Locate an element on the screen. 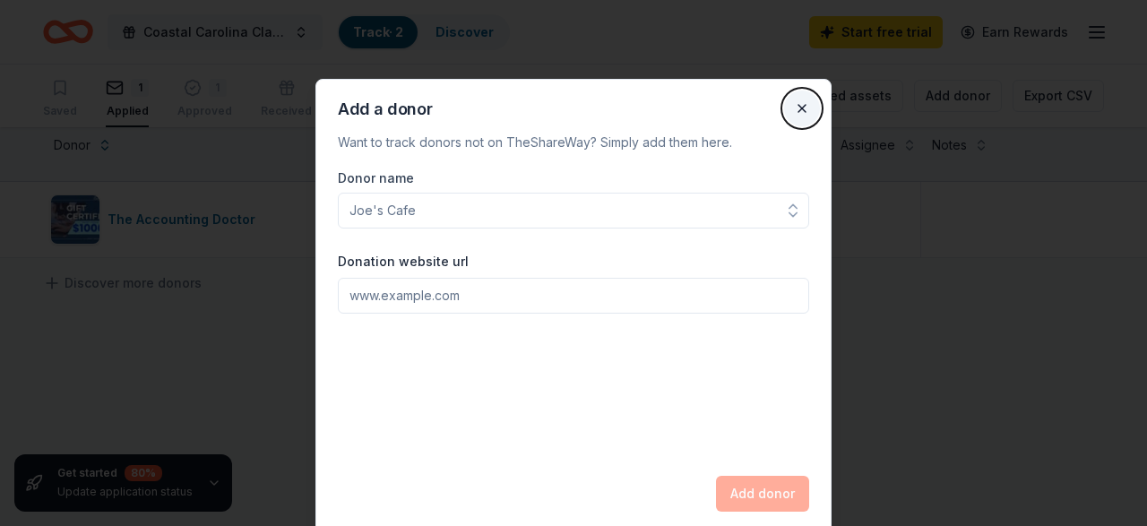  input: www.example.com is located at coordinates (573, 295).